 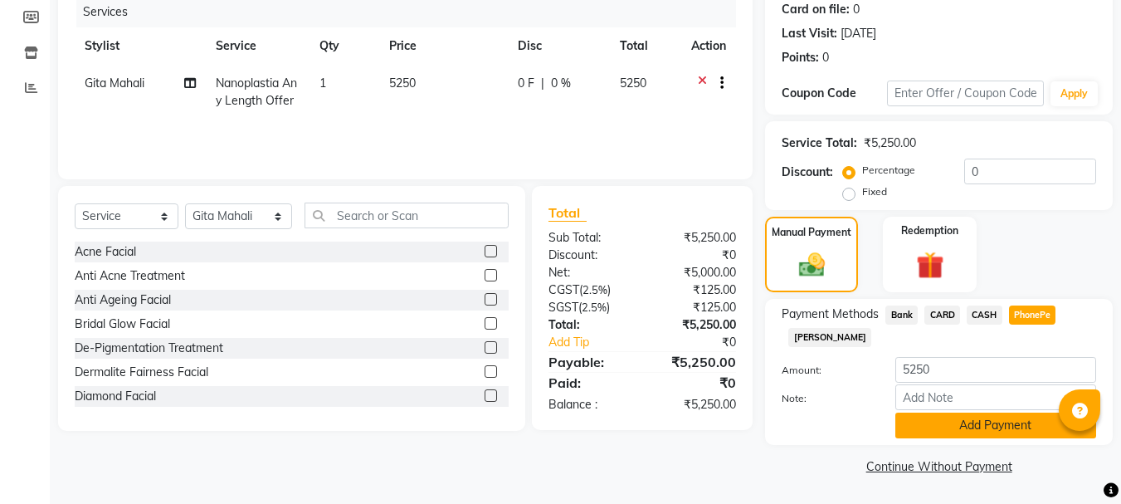 I want to click on th: Disc, so click(x=559, y=46).